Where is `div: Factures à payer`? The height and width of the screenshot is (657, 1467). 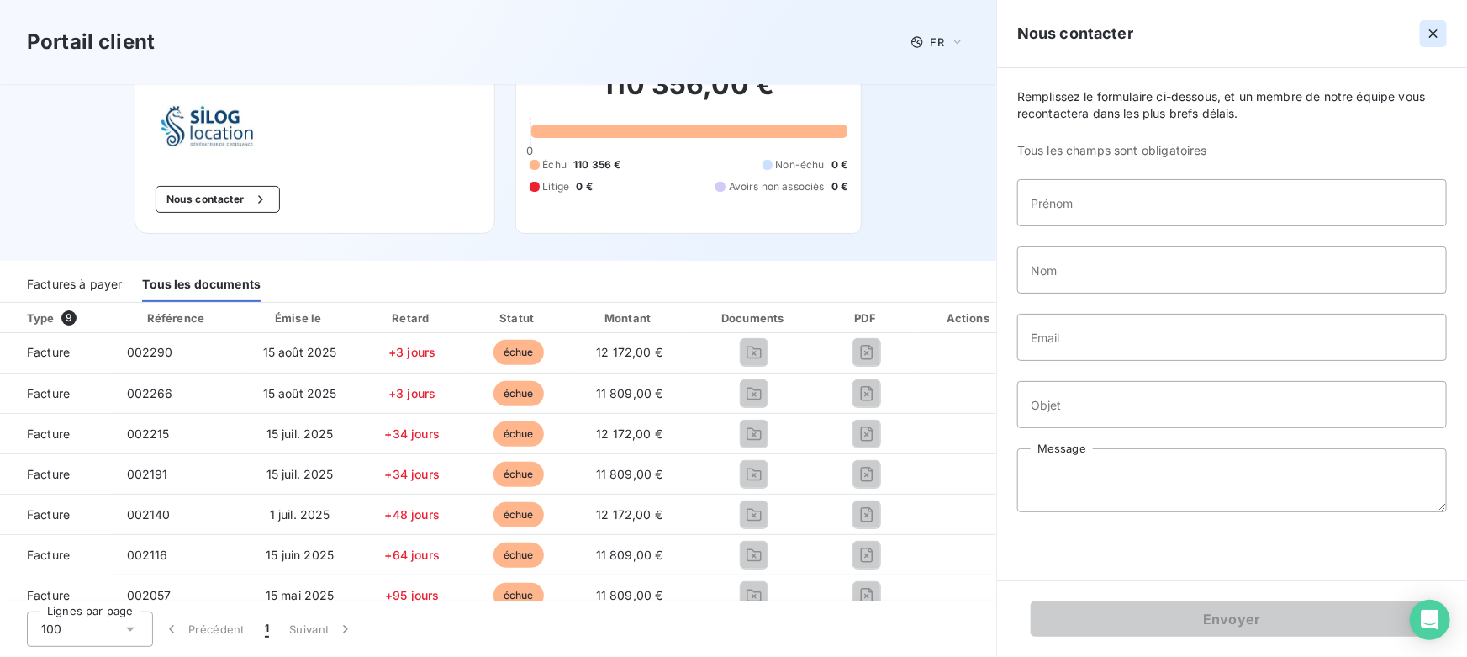
div: Factures à payer is located at coordinates (74, 284).